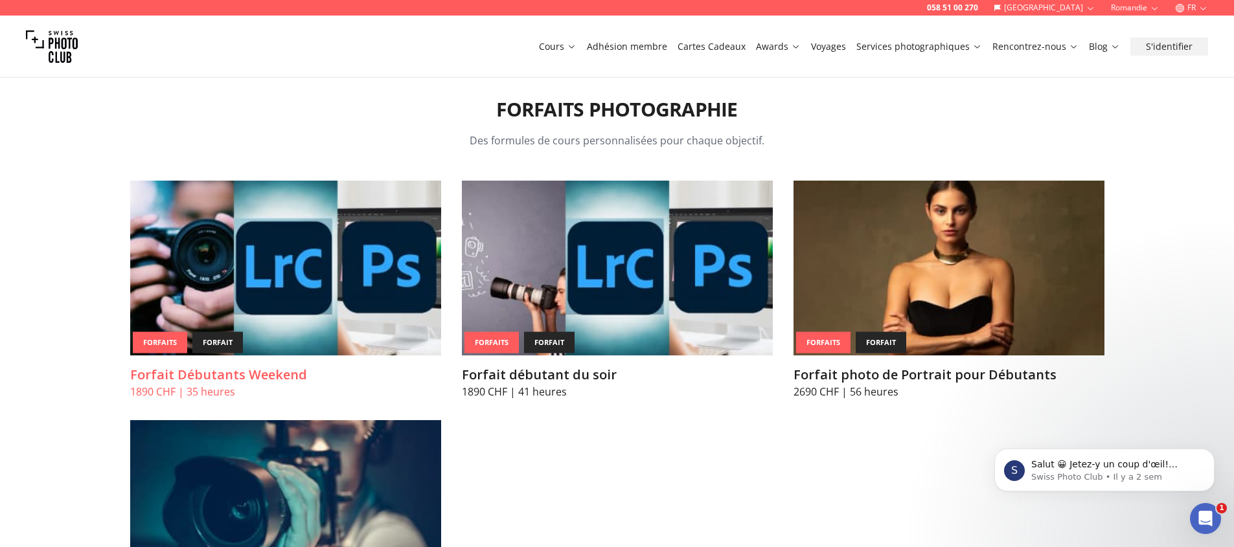  What do you see at coordinates (627, 47) in the screenshot?
I see `button: Adhésion membre` at bounding box center [627, 47].